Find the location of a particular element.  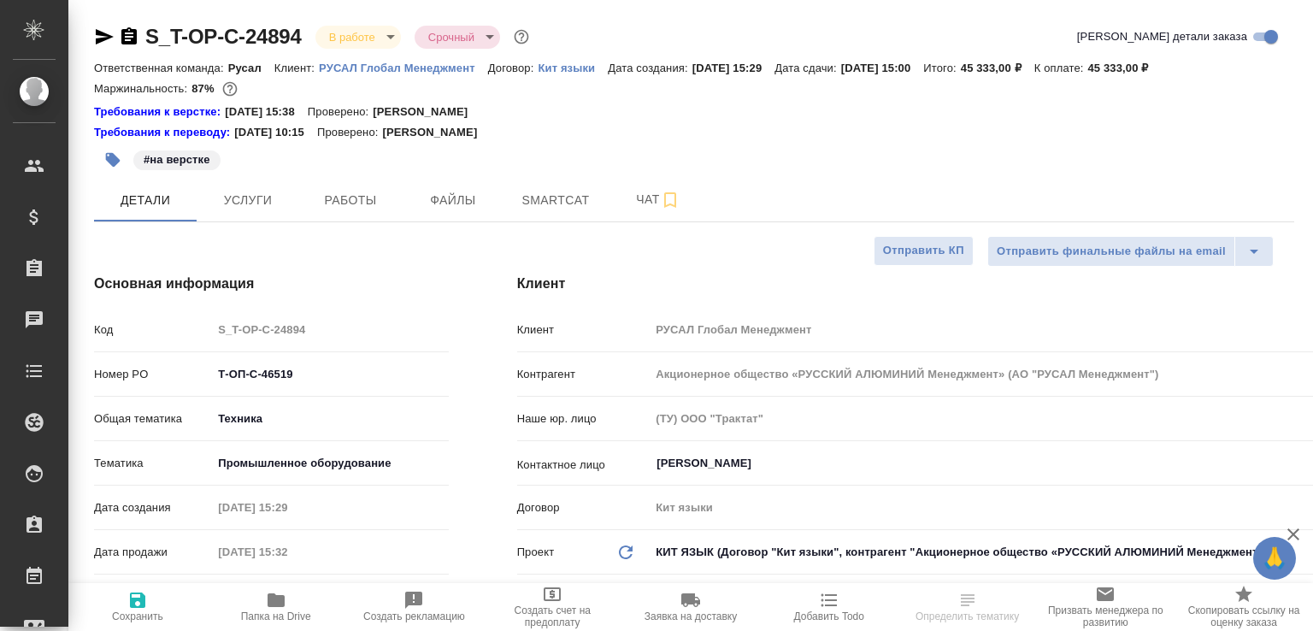

p: Дата продажи is located at coordinates (153, 552).